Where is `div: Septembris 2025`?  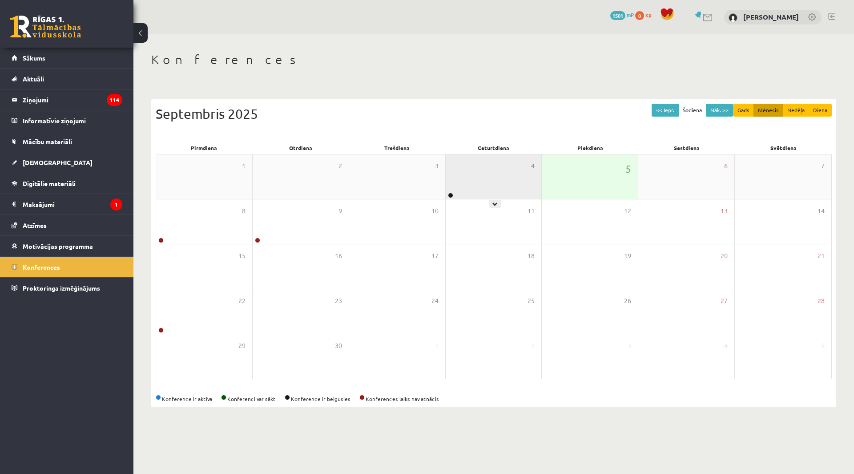
div: Septembris 2025 is located at coordinates (494, 113).